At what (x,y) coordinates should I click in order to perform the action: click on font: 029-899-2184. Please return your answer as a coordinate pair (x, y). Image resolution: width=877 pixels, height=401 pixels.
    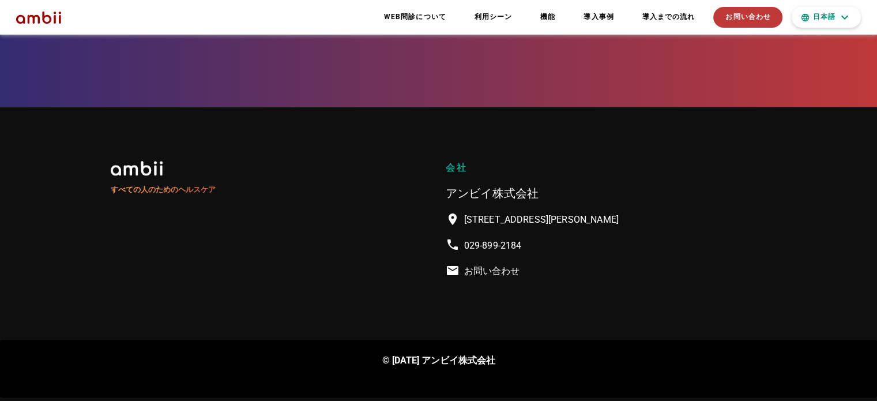
    Looking at the image, I should click on (493, 245).